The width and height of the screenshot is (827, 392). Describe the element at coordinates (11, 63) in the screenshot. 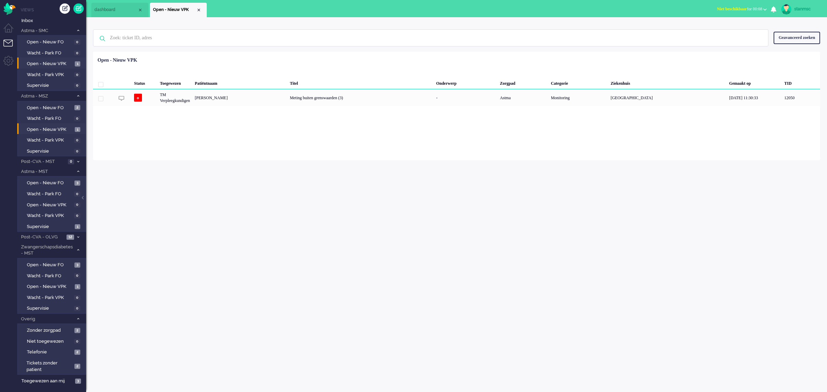

I see `li: Admin menu` at that location.